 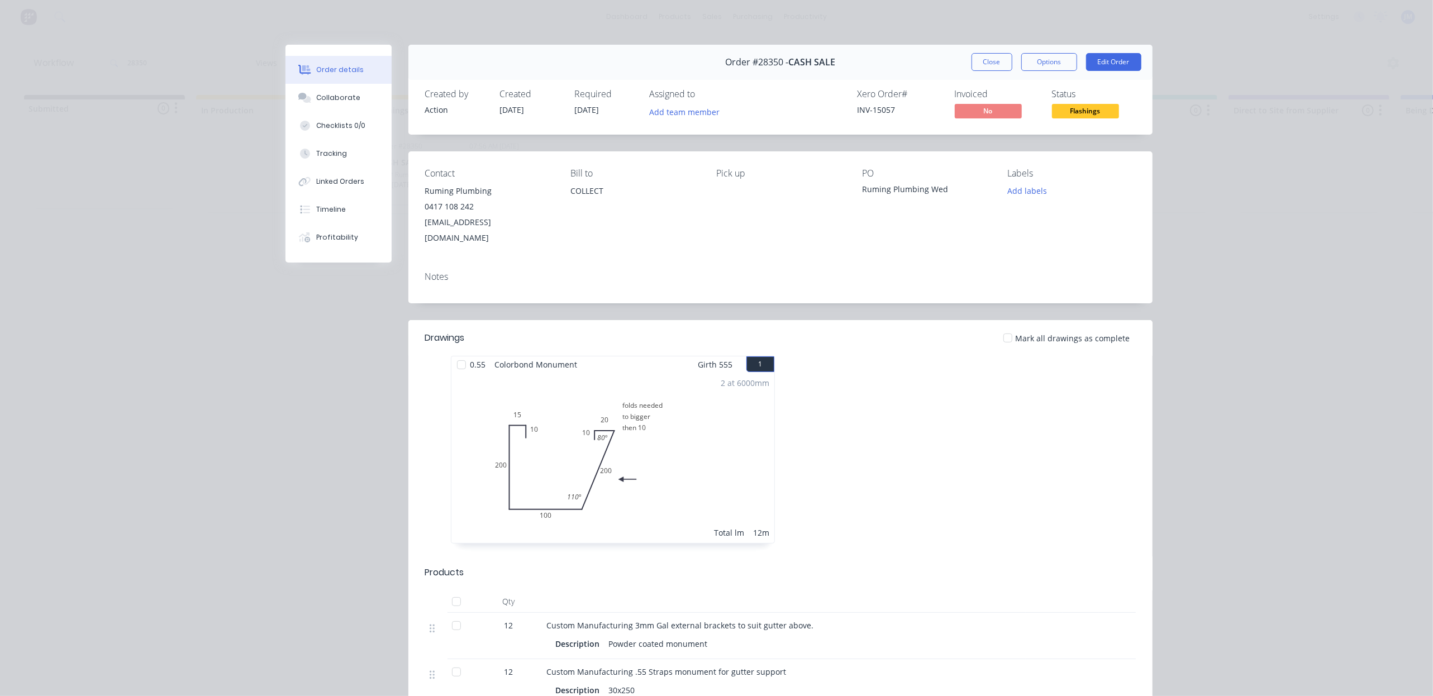 I want to click on div: Pick up, so click(x=780, y=173).